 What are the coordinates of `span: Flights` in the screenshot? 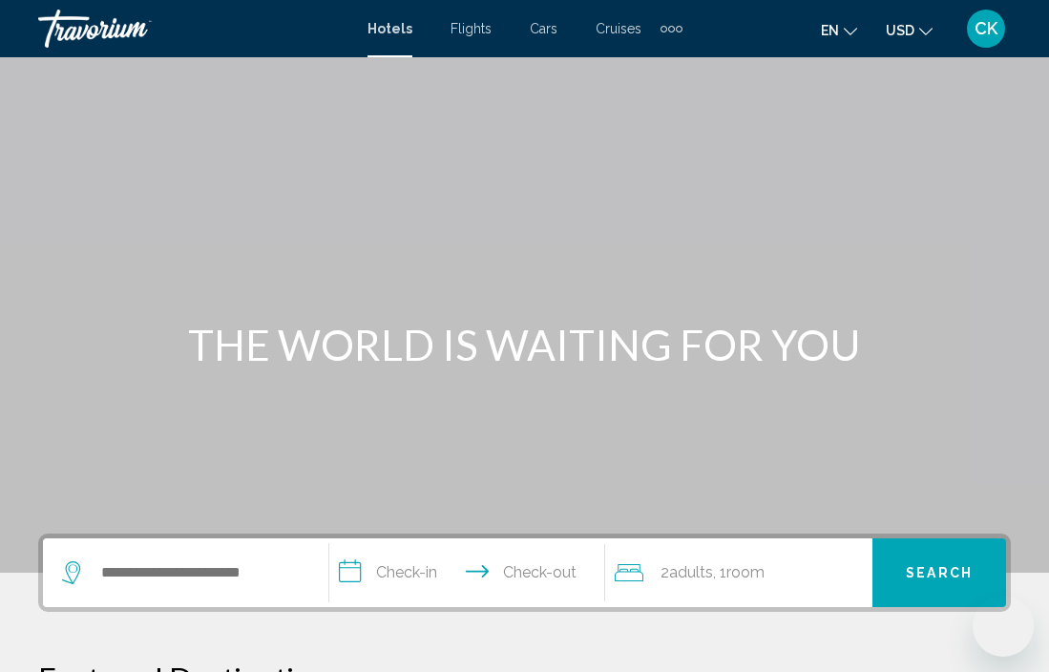 It's located at (471, 29).